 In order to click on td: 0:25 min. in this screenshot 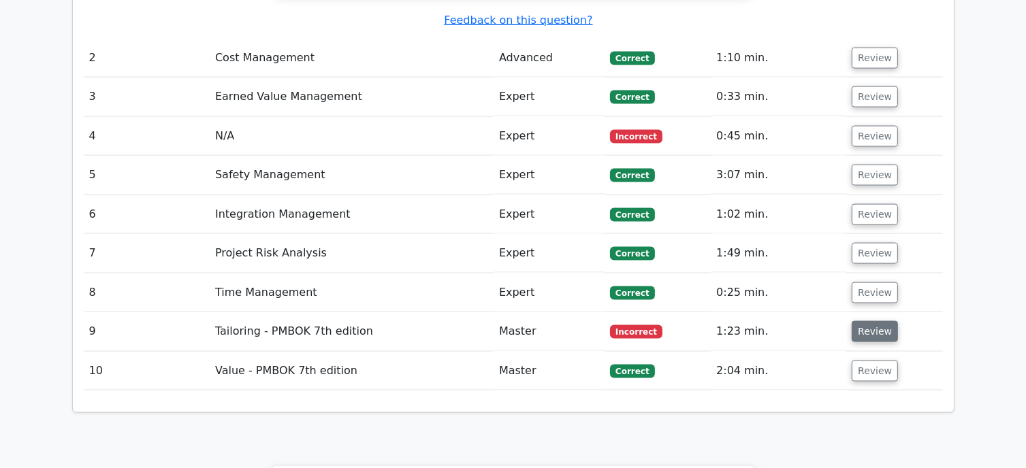, I will do `click(778, 293)`.